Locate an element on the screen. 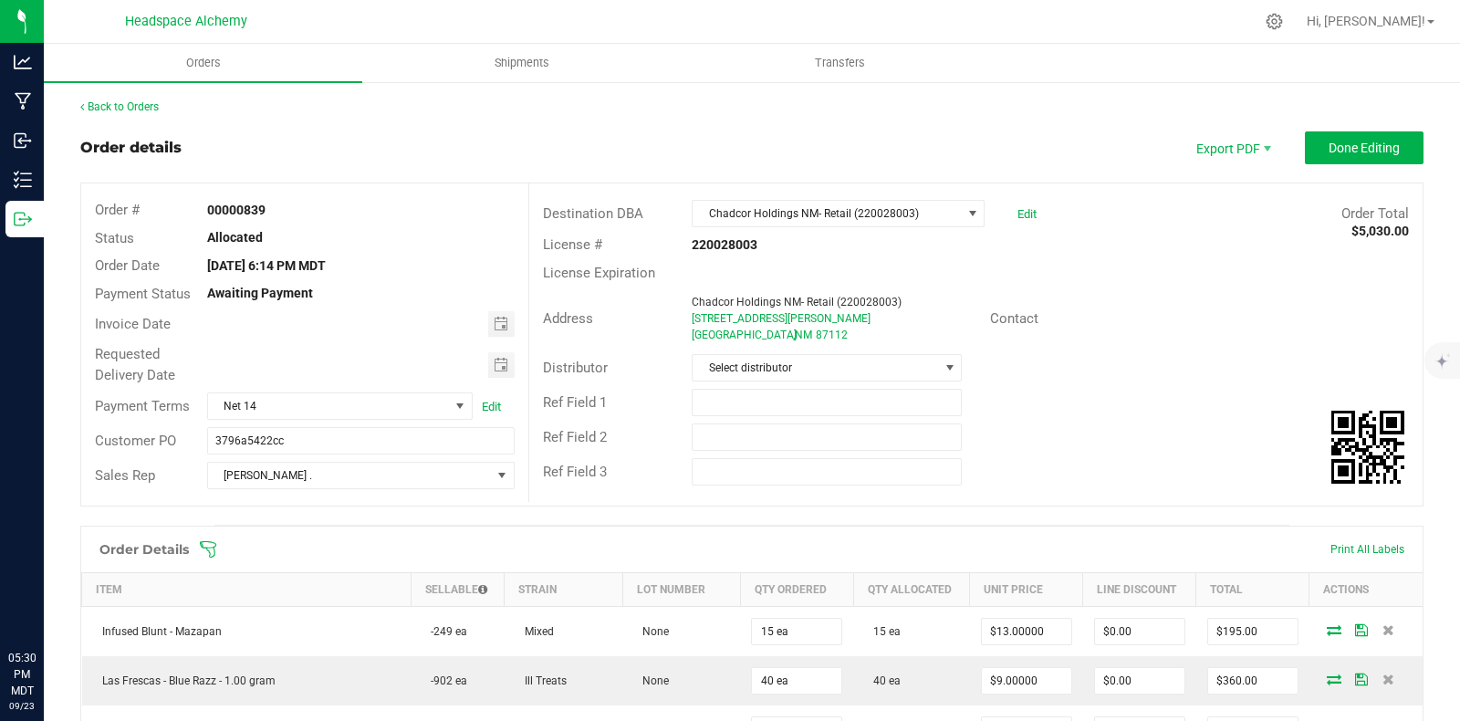  span: 87112 is located at coordinates (831, 335).